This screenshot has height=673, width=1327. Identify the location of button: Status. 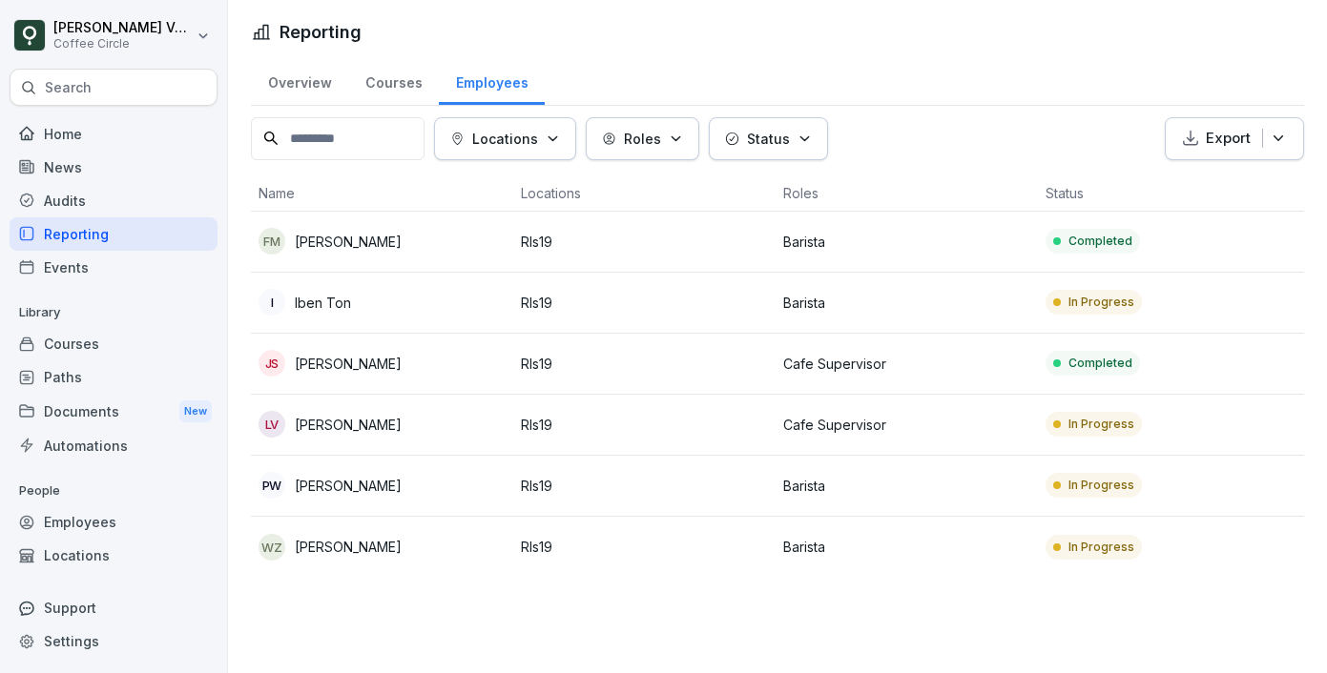
(768, 138).